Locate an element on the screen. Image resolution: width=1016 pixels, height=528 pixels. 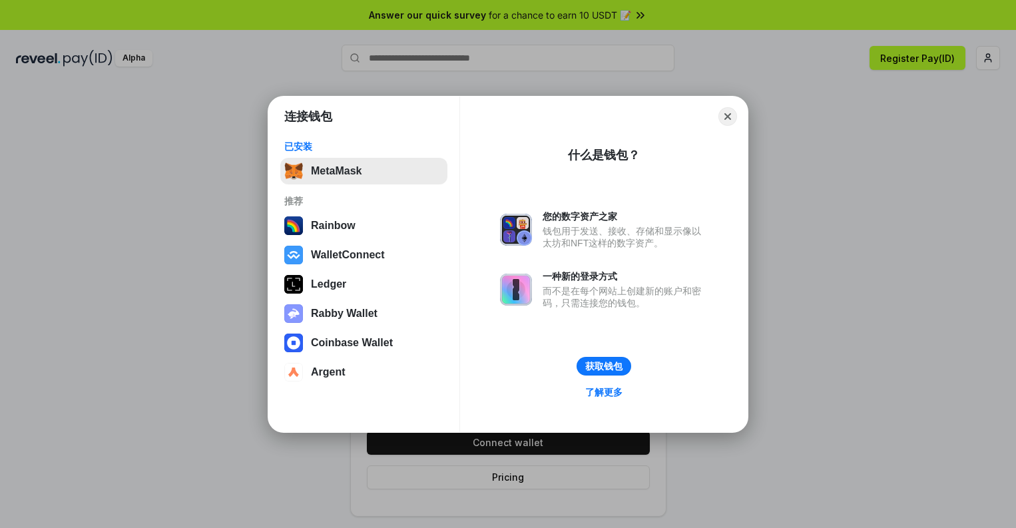
div: 推荐 is located at coordinates (364, 201).